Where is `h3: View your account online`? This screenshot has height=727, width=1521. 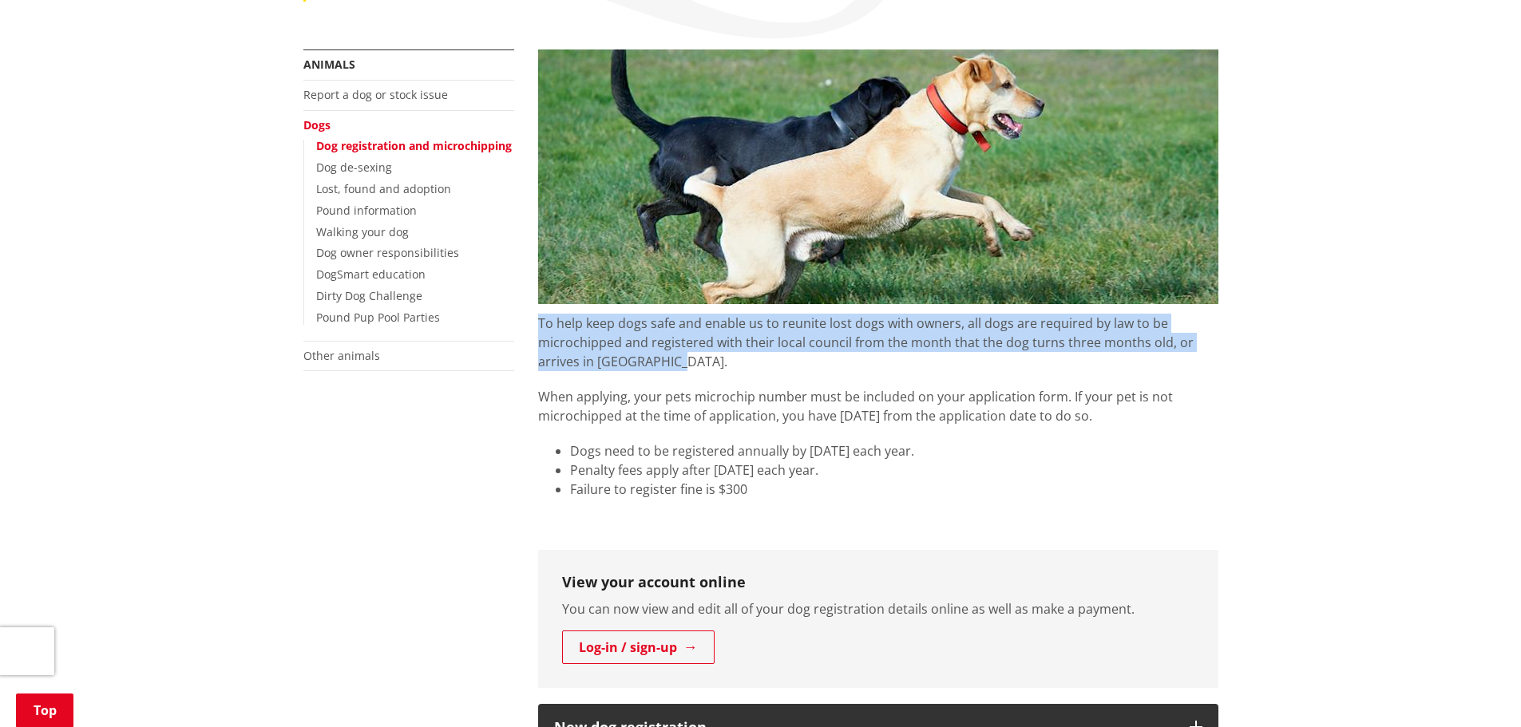 h3: View your account online is located at coordinates (878, 583).